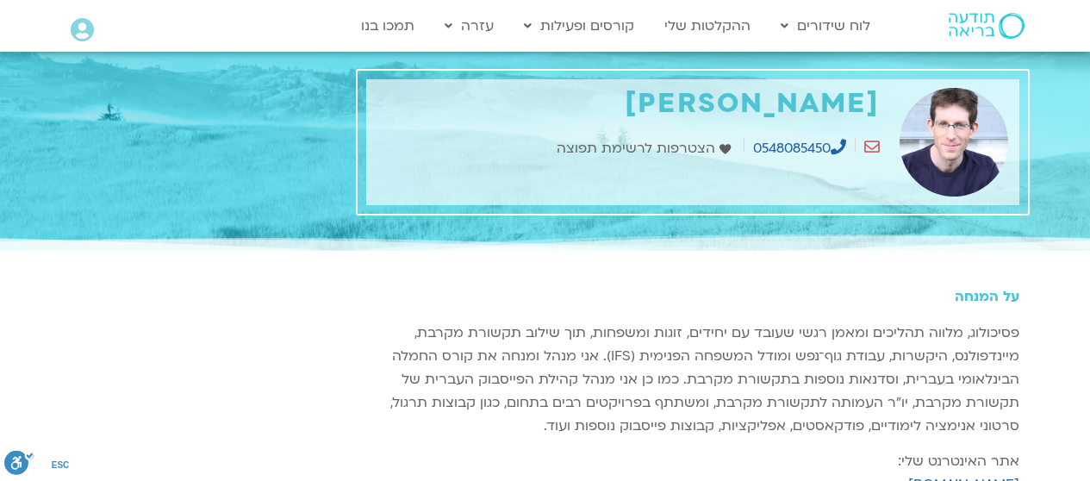 The height and width of the screenshot is (481, 1090). What do you see at coordinates (579, 26) in the screenshot?
I see `a: קורסים ופעילות` at bounding box center [579, 26].